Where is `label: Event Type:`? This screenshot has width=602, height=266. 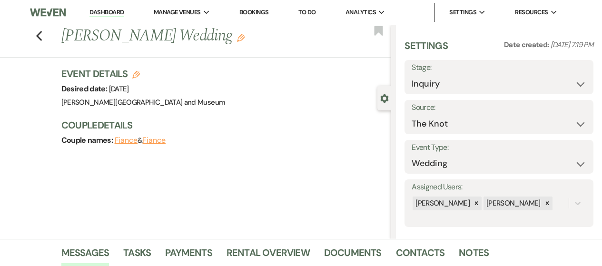
label: Event Type: is located at coordinates (499, 148).